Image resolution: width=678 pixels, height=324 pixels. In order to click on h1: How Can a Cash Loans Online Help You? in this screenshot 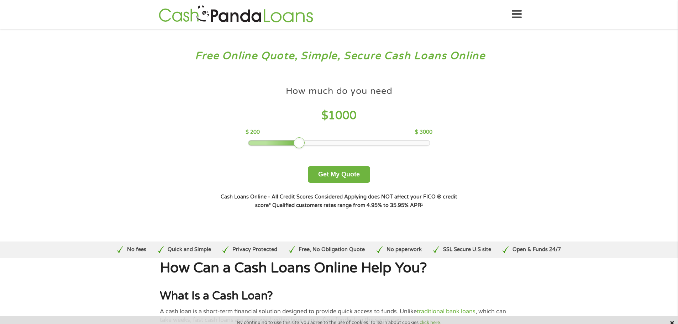, I will do `click(339, 268)`.